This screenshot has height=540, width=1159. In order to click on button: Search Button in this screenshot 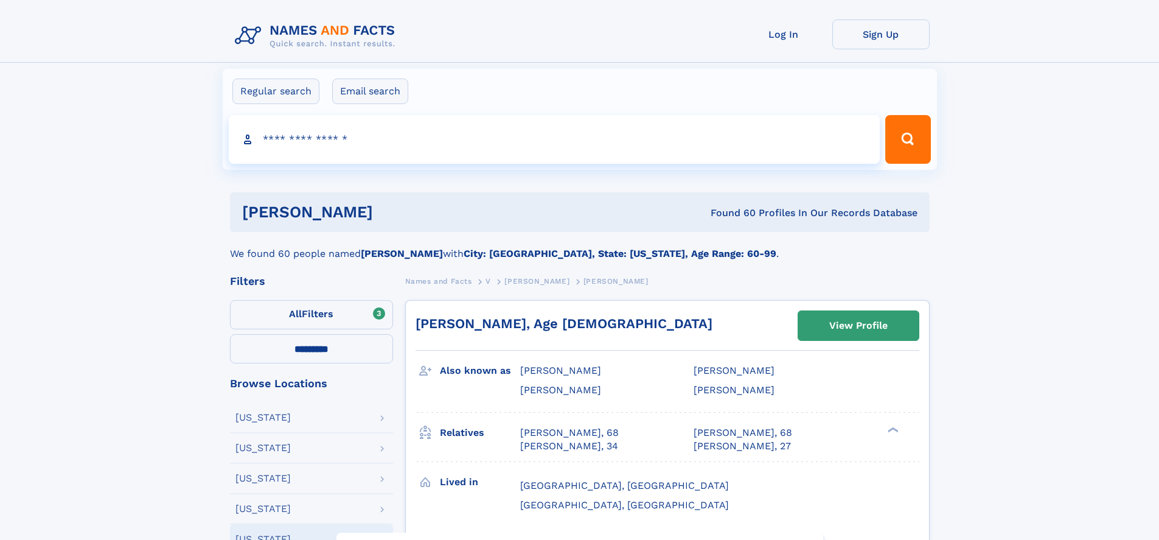, I will do `click(908, 139)`.